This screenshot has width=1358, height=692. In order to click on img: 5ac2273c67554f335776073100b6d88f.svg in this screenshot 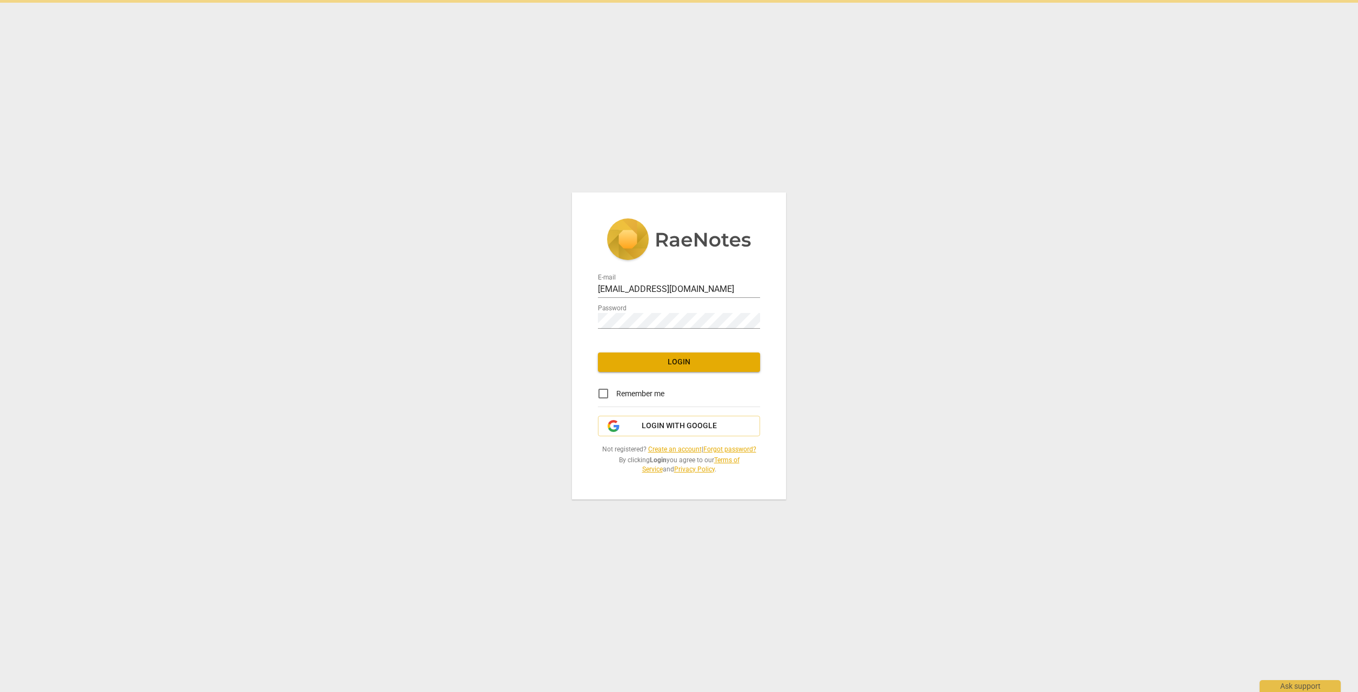, I will do `click(679, 241)`.